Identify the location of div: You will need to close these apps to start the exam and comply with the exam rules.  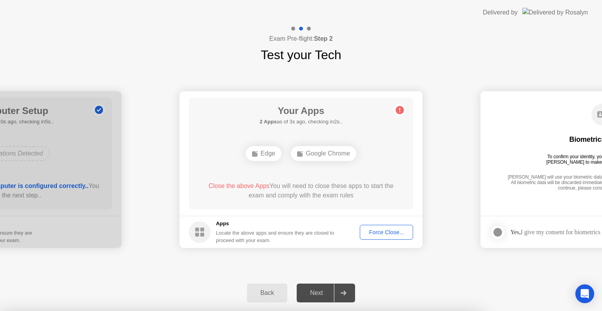
(301, 191).